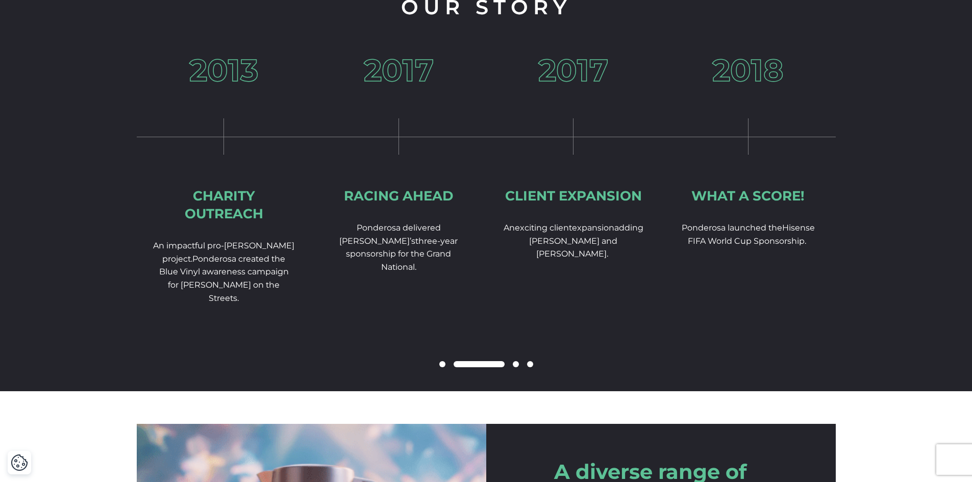  I want to click on span: Ponderosa launch, so click(718, 228).